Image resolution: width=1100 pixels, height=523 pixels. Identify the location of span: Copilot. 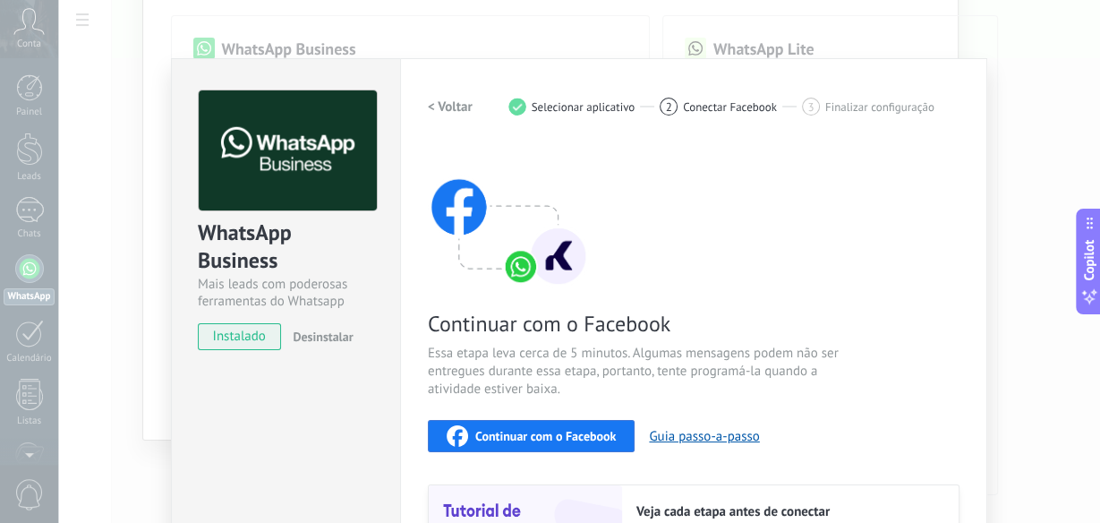
(1089, 260).